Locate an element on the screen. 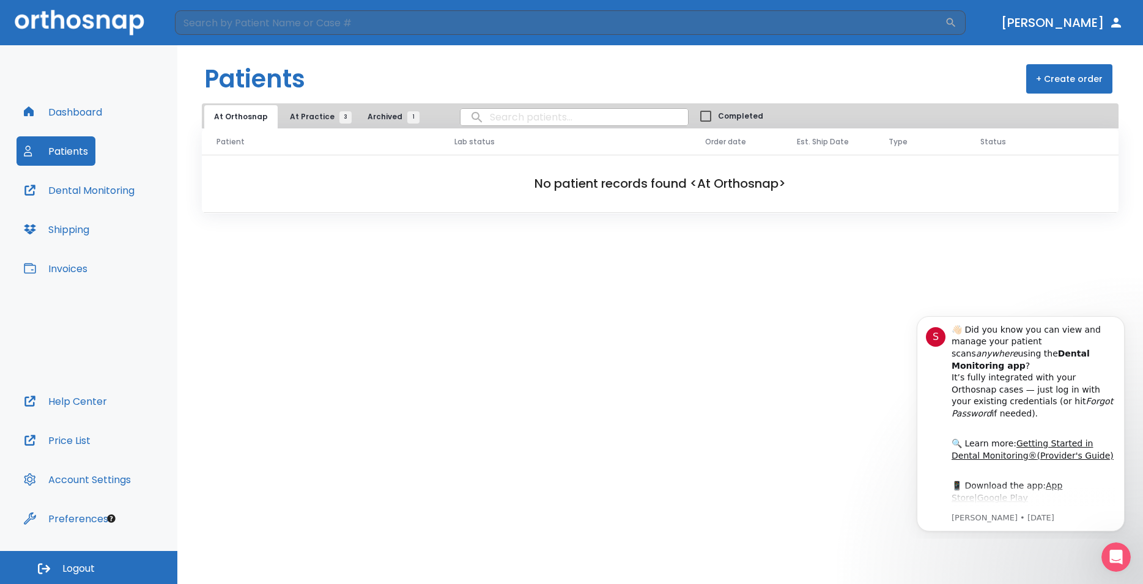  img: Orthosnap is located at coordinates (80, 22).